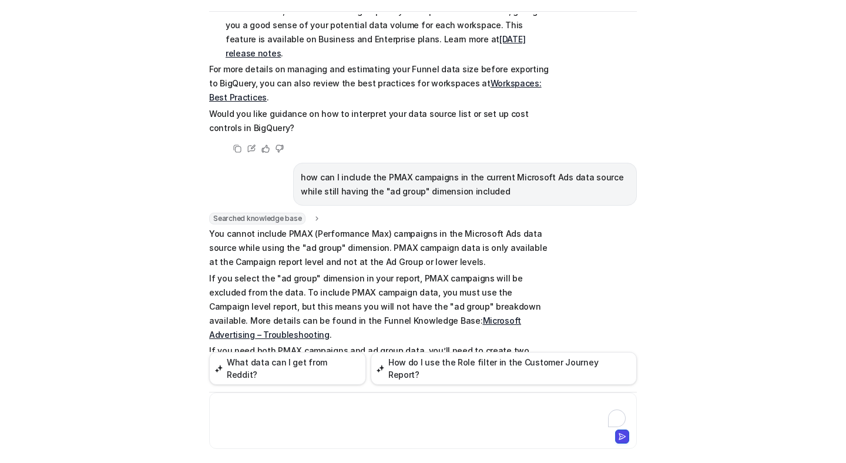  Describe the element at coordinates (423, 413) in the screenshot. I see `div: To enrich screen reader interactions, please activate Accessibility in Grammarly extension settings` at that location.